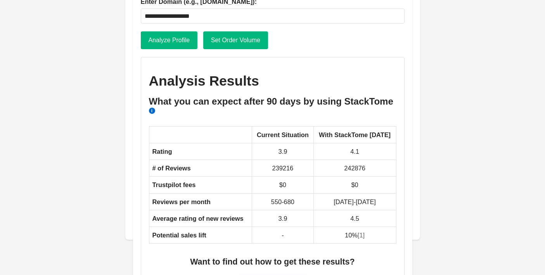  I want to click on td: Average rating of new reviews, so click(201, 218).